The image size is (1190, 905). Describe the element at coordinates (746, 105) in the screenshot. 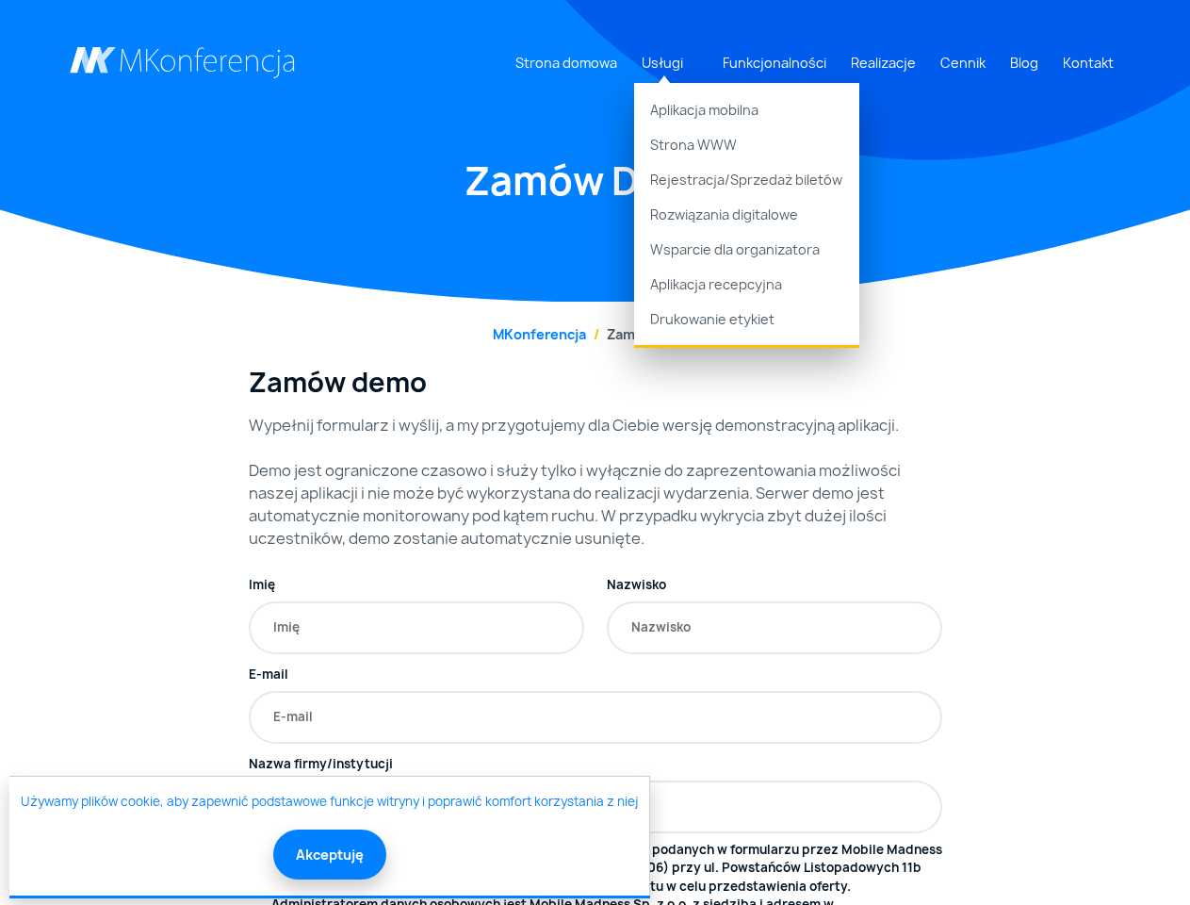

I see `a: Aplikacja mobilna` at that location.